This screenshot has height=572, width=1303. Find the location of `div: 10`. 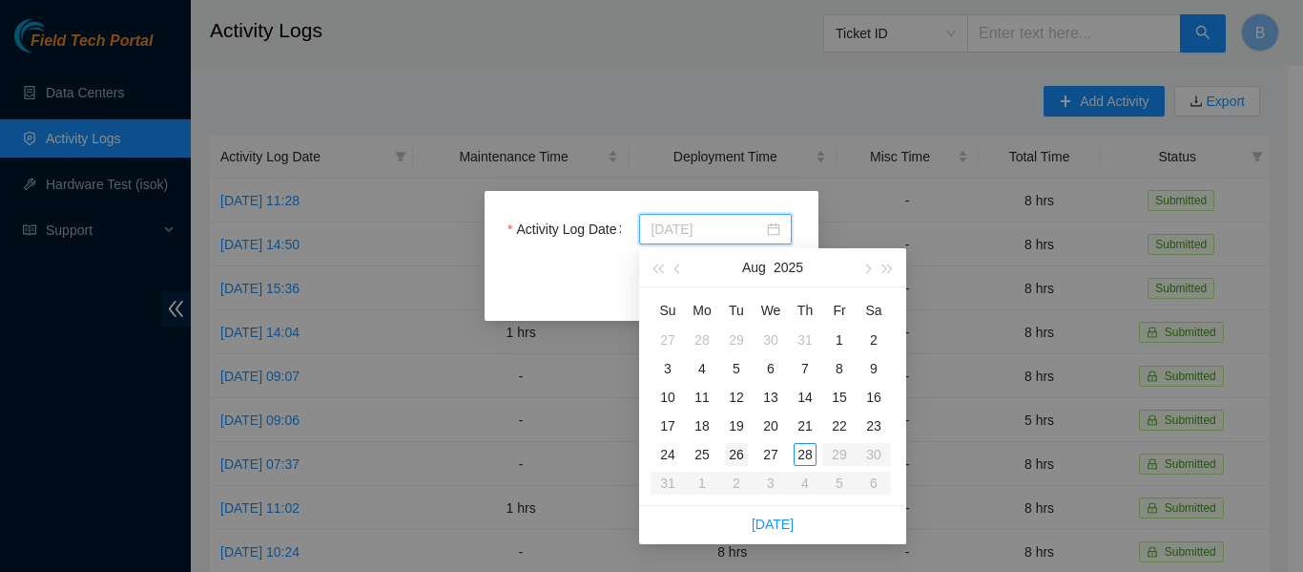

div: 10 is located at coordinates (668, 397).